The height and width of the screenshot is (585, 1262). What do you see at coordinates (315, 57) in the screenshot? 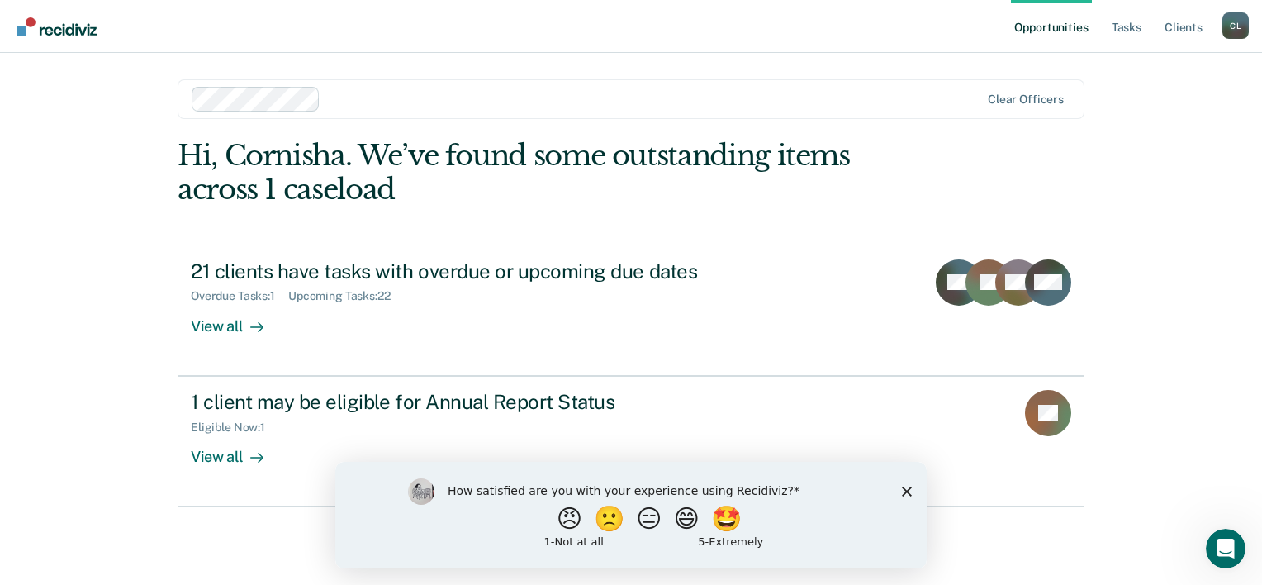
I see `button: 3` at bounding box center [315, 57].